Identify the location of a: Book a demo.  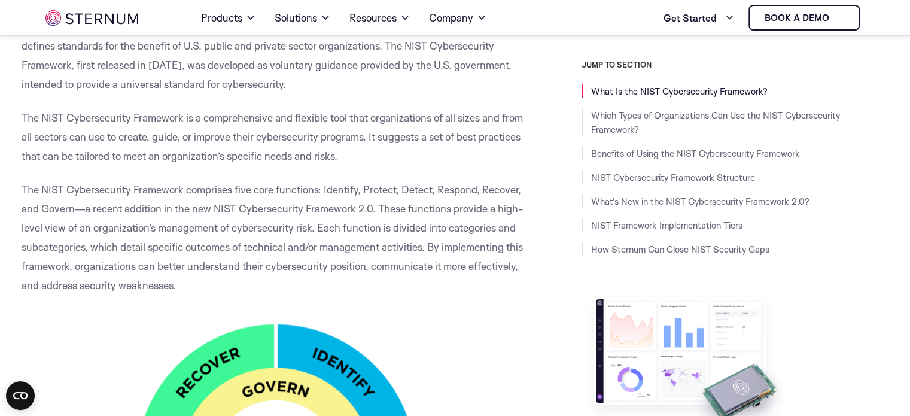
(804, 17).